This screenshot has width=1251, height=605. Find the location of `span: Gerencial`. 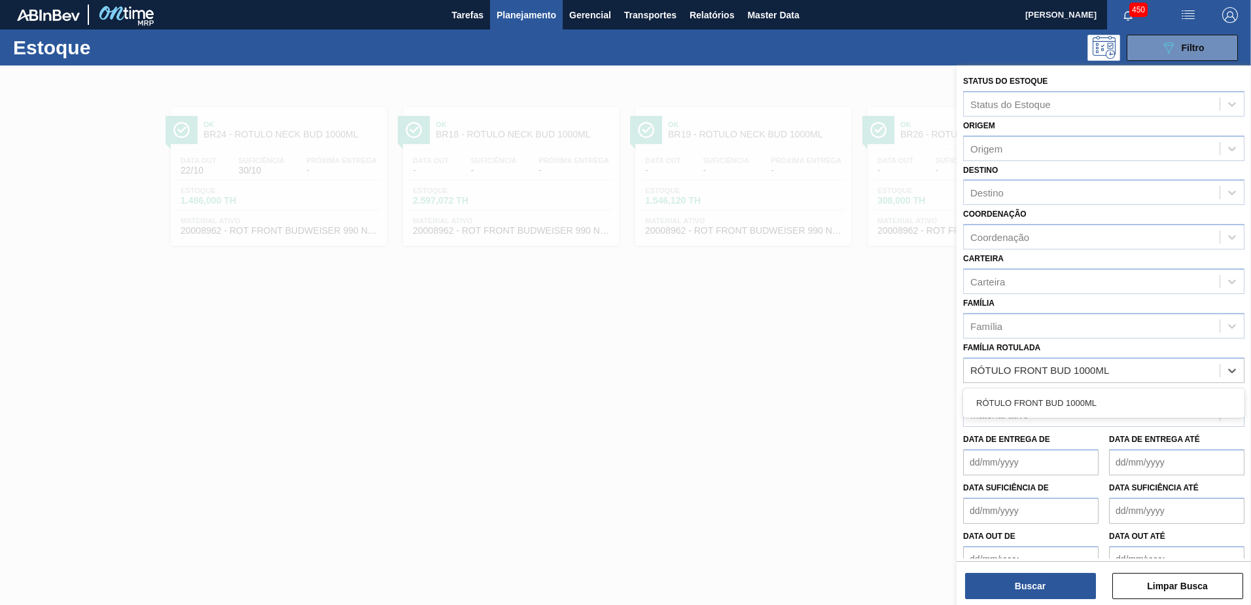

span: Gerencial is located at coordinates (590, 15).